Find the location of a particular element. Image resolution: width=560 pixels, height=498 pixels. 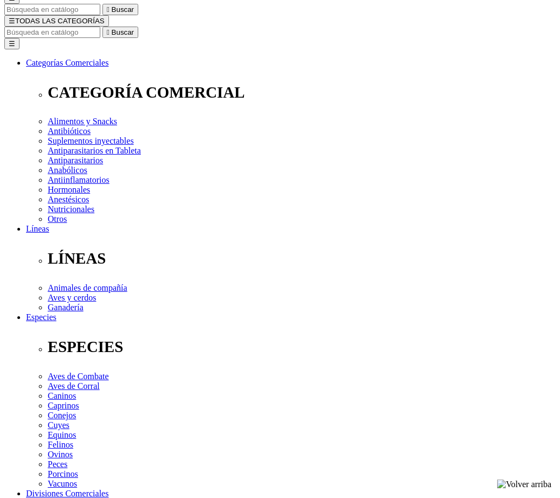

a: Divisiones Comerciales is located at coordinates (67, 493).